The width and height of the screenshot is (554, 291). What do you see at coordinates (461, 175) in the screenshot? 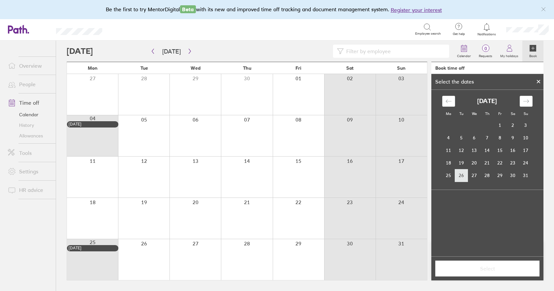
I see `td: Choose Tuesday, August 26, 2025 as your check-in date. It’s available.` at bounding box center [461, 175].